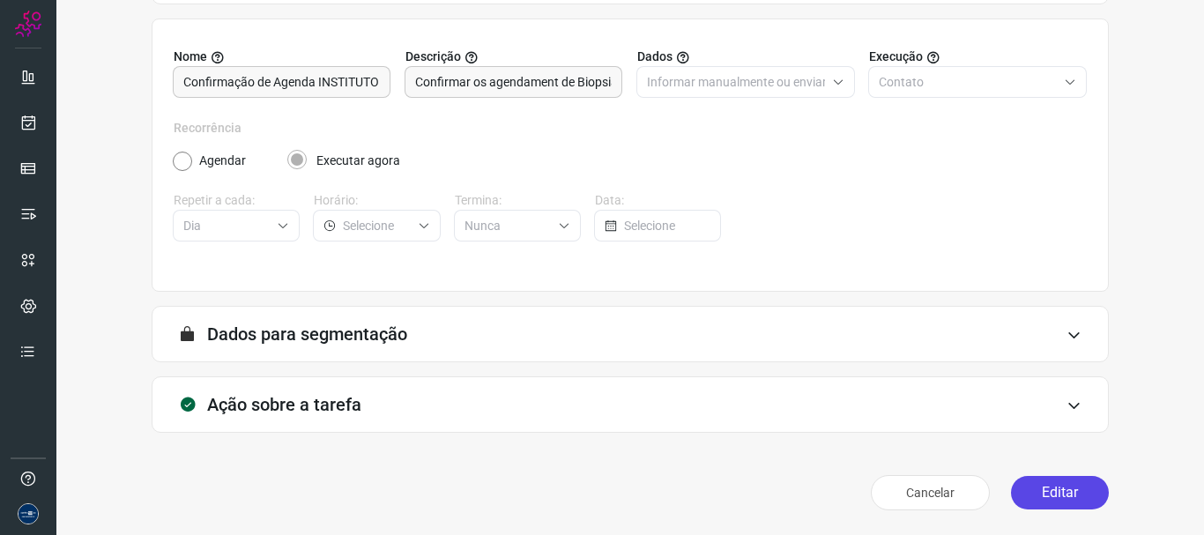 The image size is (1204, 535). What do you see at coordinates (222, 160) in the screenshot?
I see `label: Agendar` at bounding box center [222, 160].